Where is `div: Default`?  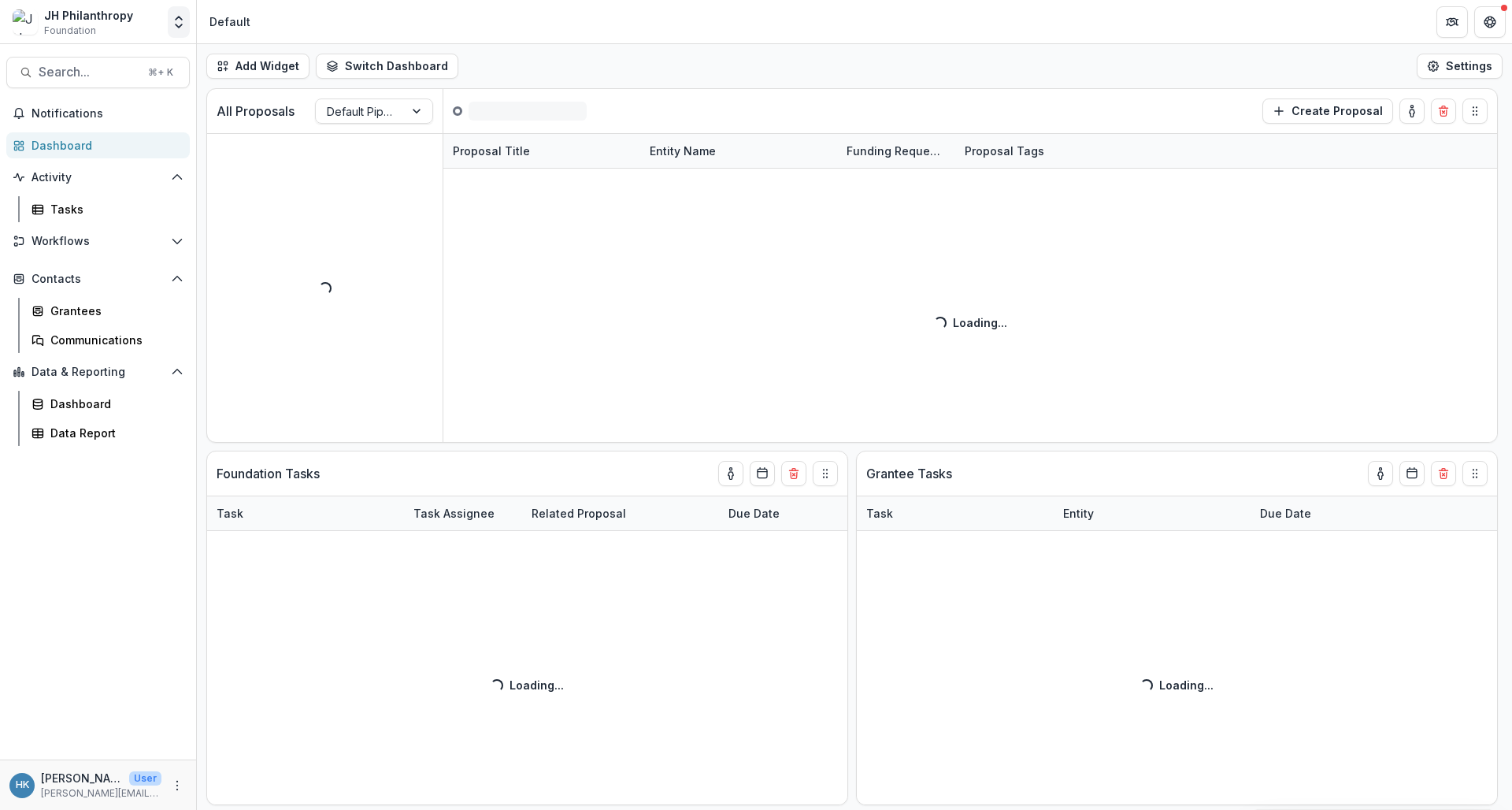 div: Default is located at coordinates (229, 21).